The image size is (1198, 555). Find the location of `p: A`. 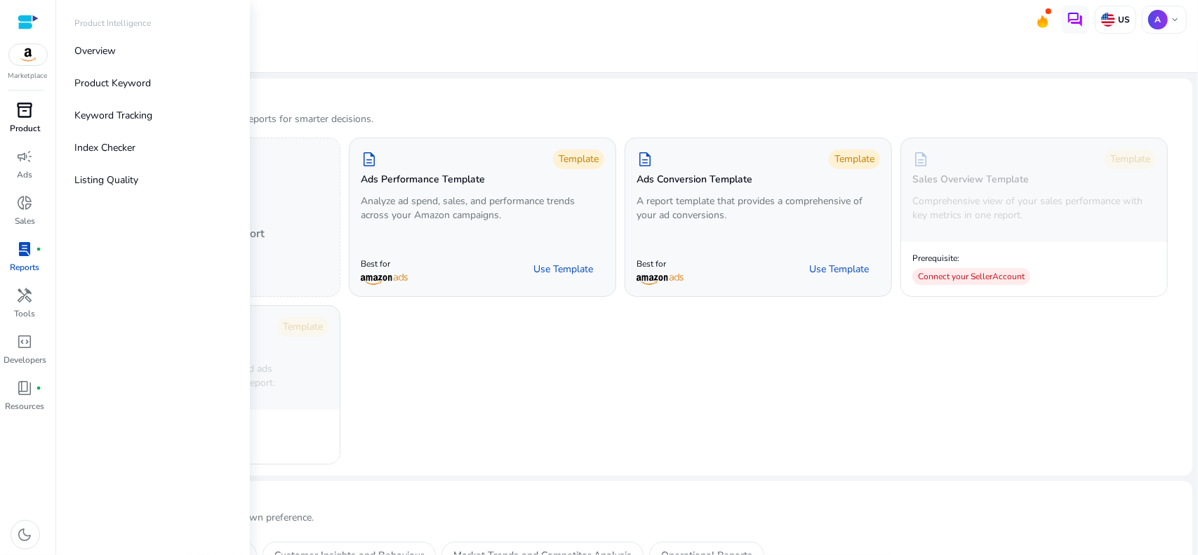

p: A is located at coordinates (1158, 20).